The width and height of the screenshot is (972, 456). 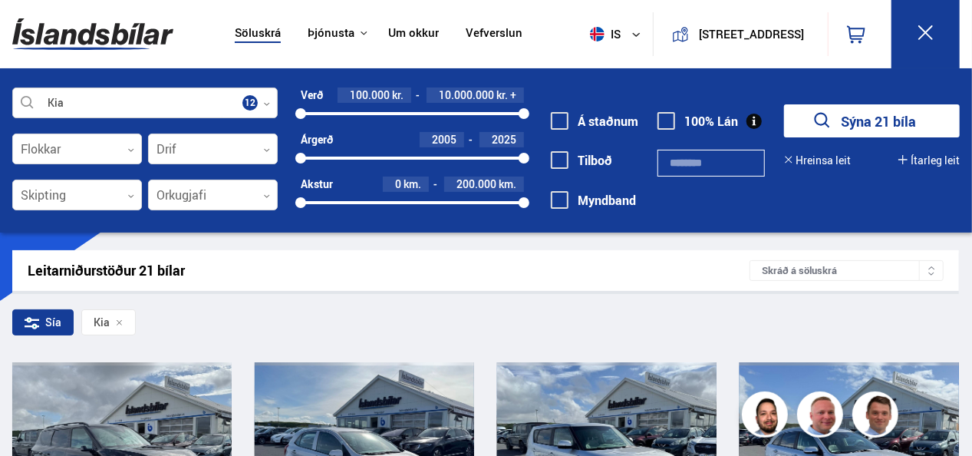 What do you see at coordinates (331, 33) in the screenshot?
I see `button: Þjónusta` at bounding box center [331, 33].